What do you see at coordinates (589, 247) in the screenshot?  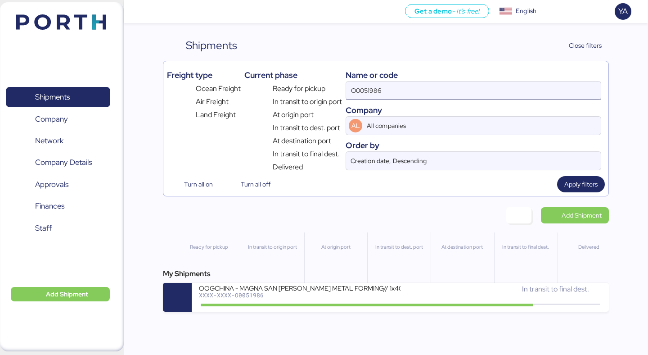 I see `div: Delivered` at bounding box center [589, 247].